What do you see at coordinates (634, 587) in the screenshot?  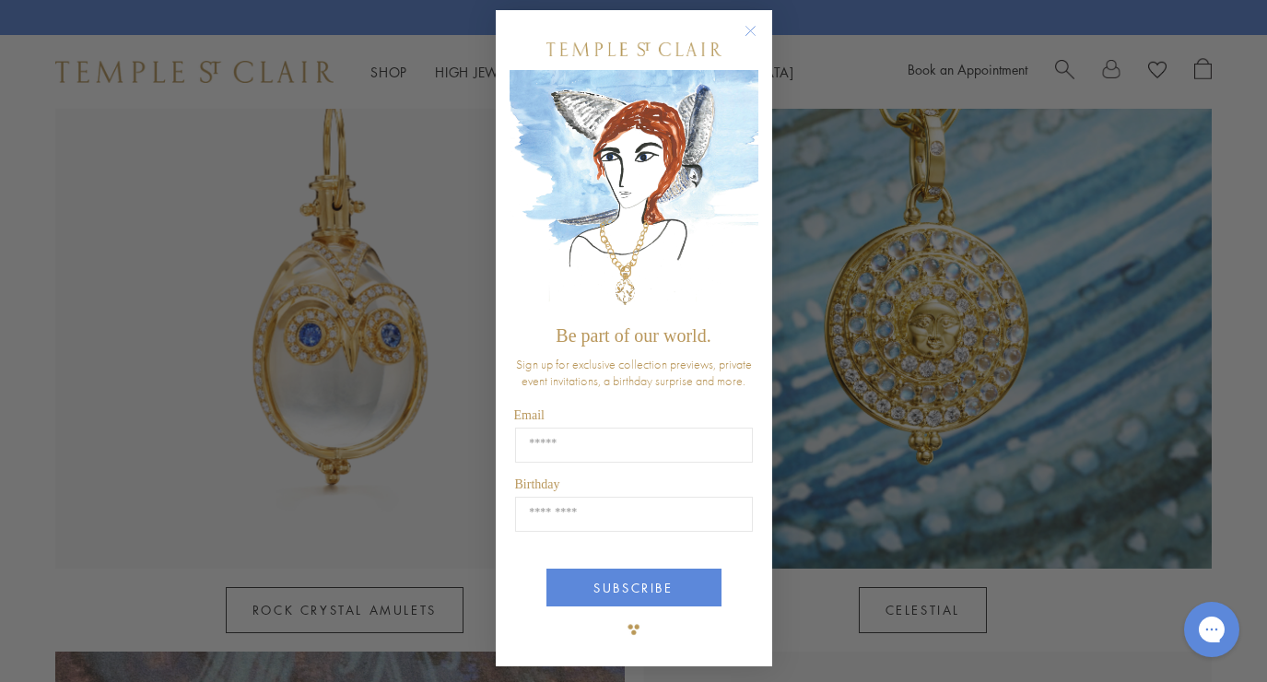 I see `button: SUBSCRIBE` at bounding box center [634, 587].